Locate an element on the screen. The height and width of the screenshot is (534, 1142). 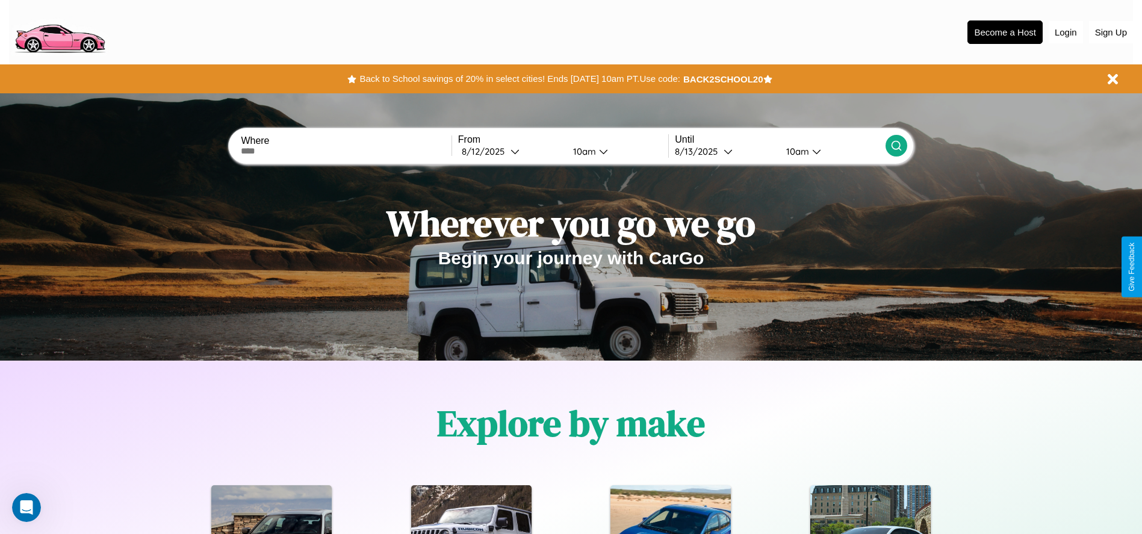
img: logo is located at coordinates (60, 31).